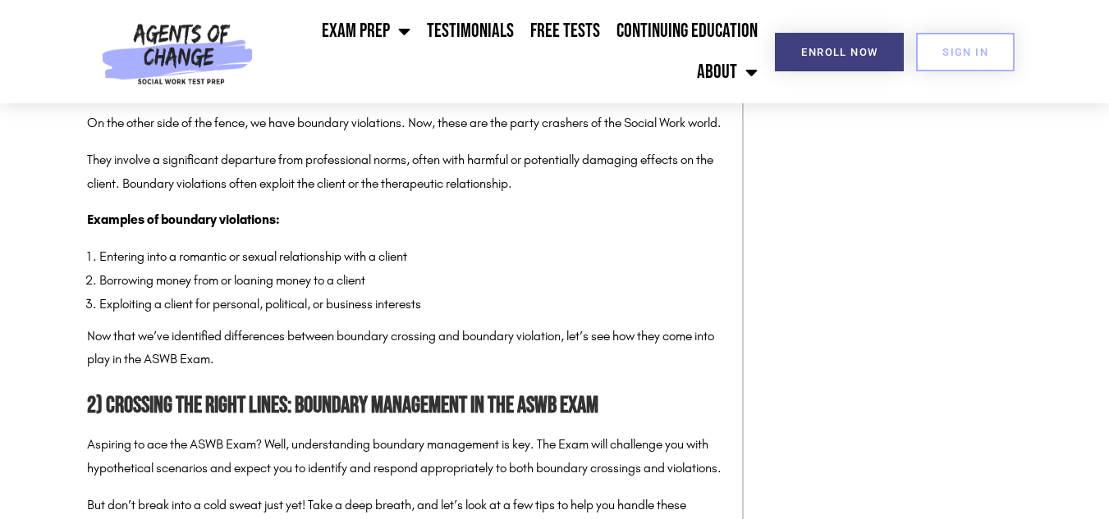 Image resolution: width=1109 pixels, height=519 pixels. Describe the element at coordinates (412, 304) in the screenshot. I see `li: Exploiting a client for personal, political, or business interests` at that location.